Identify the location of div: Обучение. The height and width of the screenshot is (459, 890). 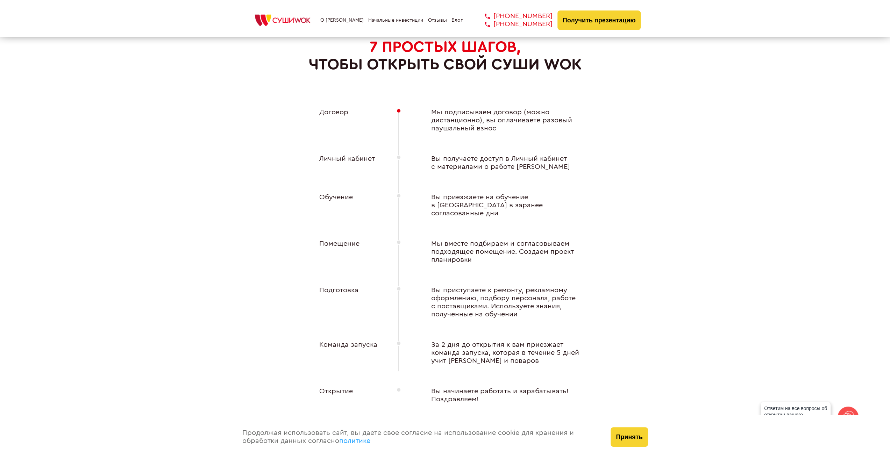
(344, 205).